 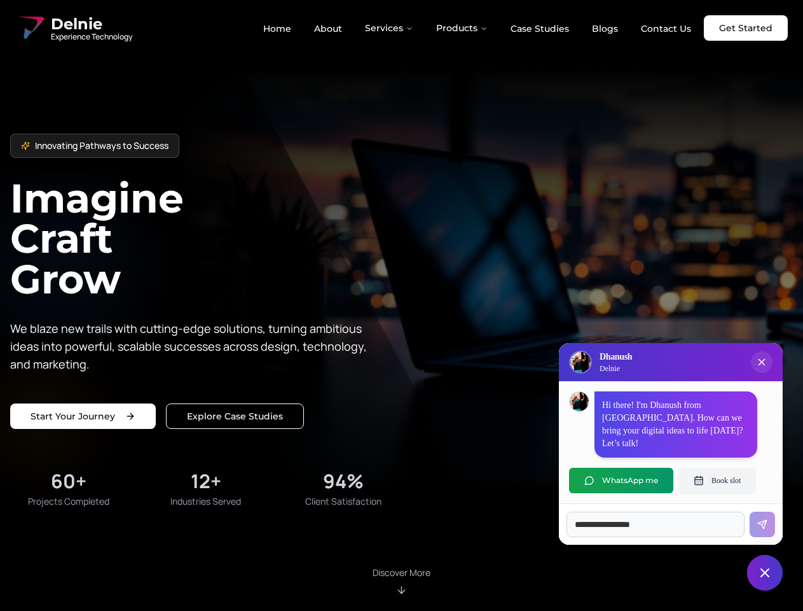 I want to click on nav: Main, so click(x=477, y=28).